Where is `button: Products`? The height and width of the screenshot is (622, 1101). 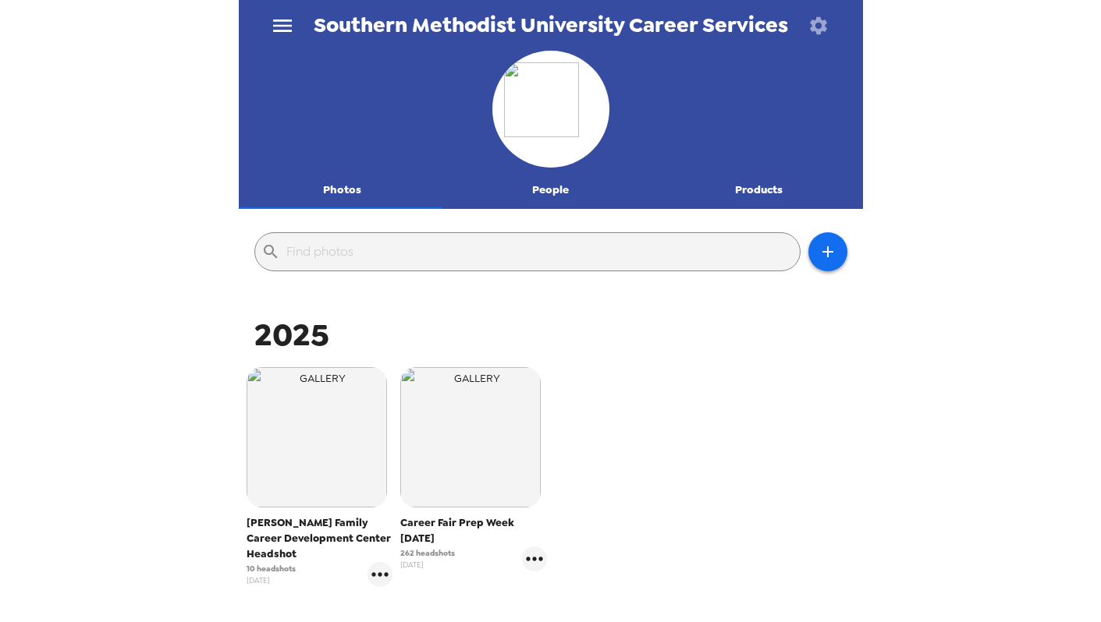
button: Products is located at coordinates (758, 190).